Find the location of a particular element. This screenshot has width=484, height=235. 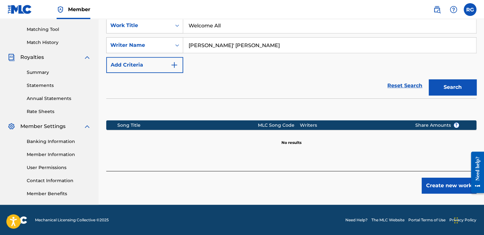

span: Mechanical Licensing Collective © 2025 is located at coordinates (72, 220).